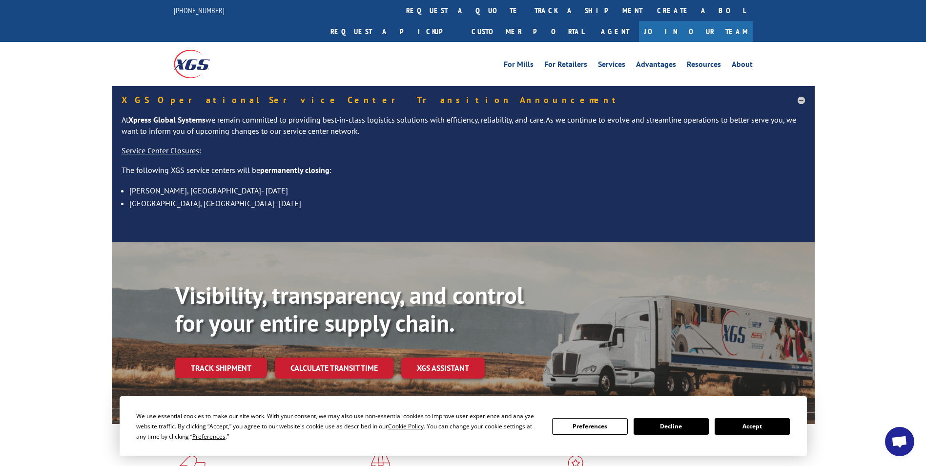  What do you see at coordinates (742, 66) in the screenshot?
I see `a: About` at bounding box center [742, 66].